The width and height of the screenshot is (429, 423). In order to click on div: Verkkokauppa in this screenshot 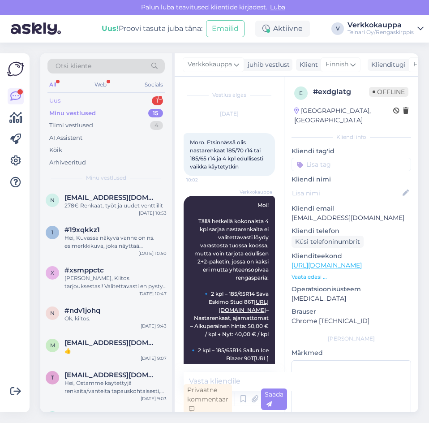, I will do `click(381, 25)`.